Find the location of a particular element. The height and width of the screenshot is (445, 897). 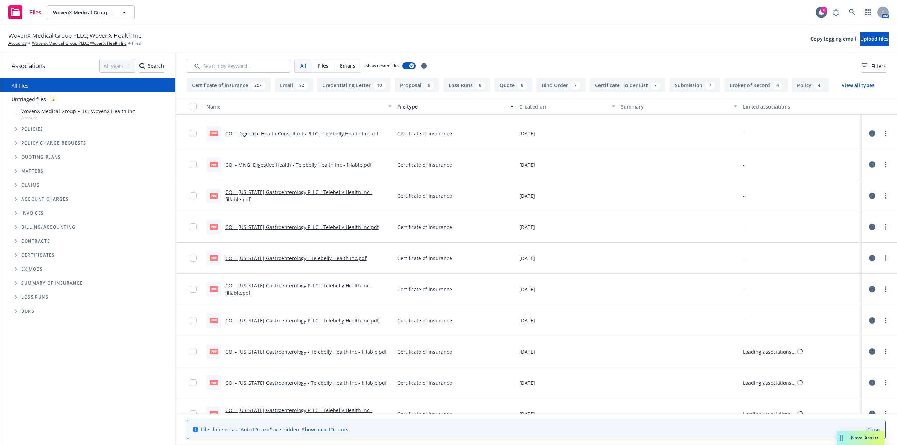

a: Search is located at coordinates (852, 12).